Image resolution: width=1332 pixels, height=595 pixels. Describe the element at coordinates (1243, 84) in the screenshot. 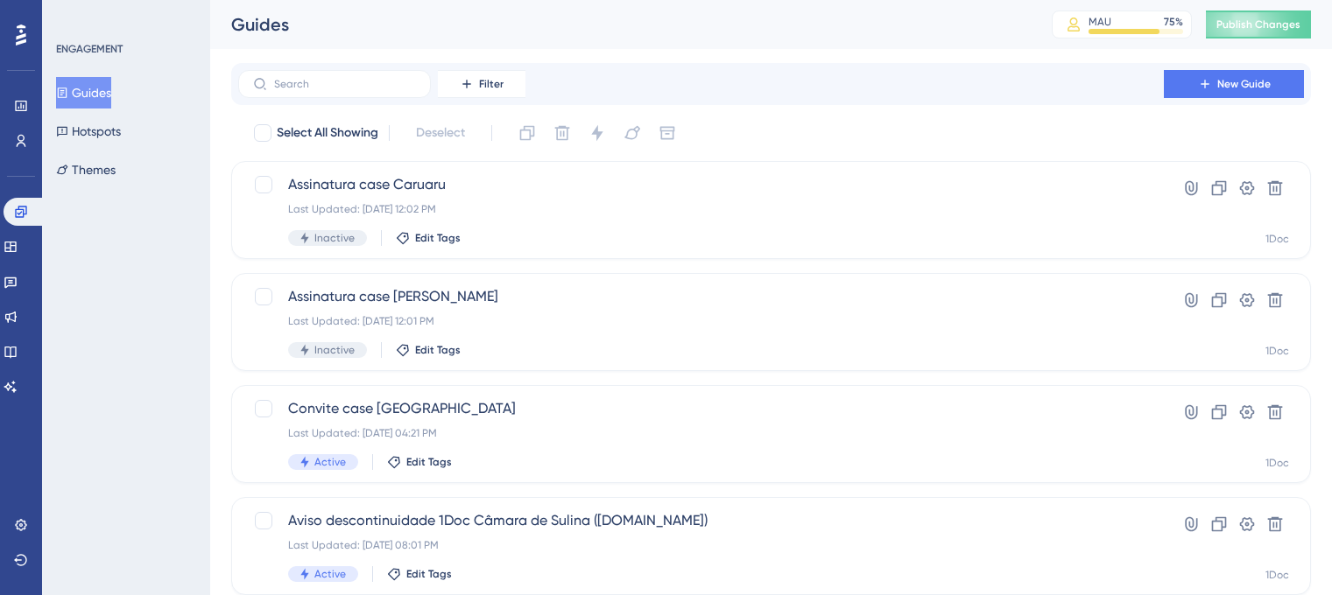

I see `span: New Guide` at that location.